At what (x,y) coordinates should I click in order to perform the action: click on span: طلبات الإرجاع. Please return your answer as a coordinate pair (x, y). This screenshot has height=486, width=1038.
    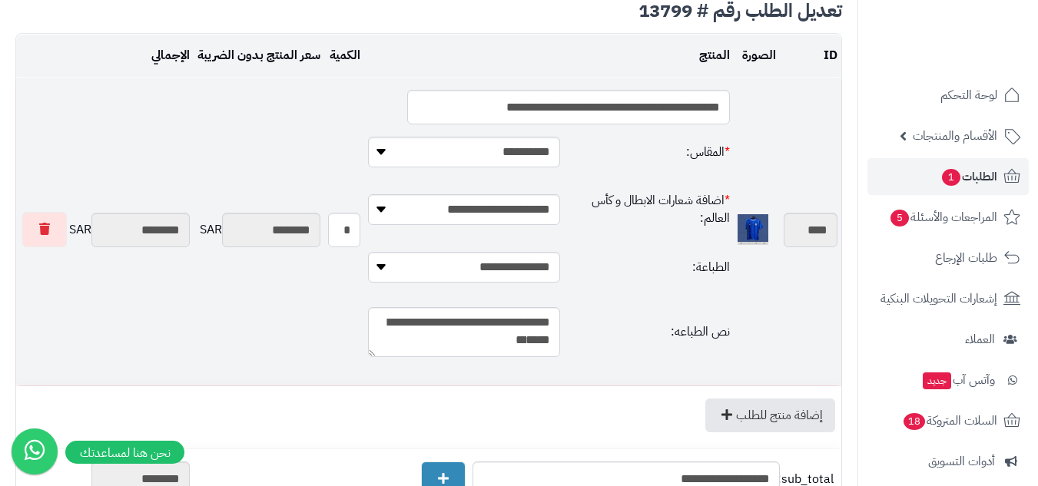
    Looking at the image, I should click on (966, 258).